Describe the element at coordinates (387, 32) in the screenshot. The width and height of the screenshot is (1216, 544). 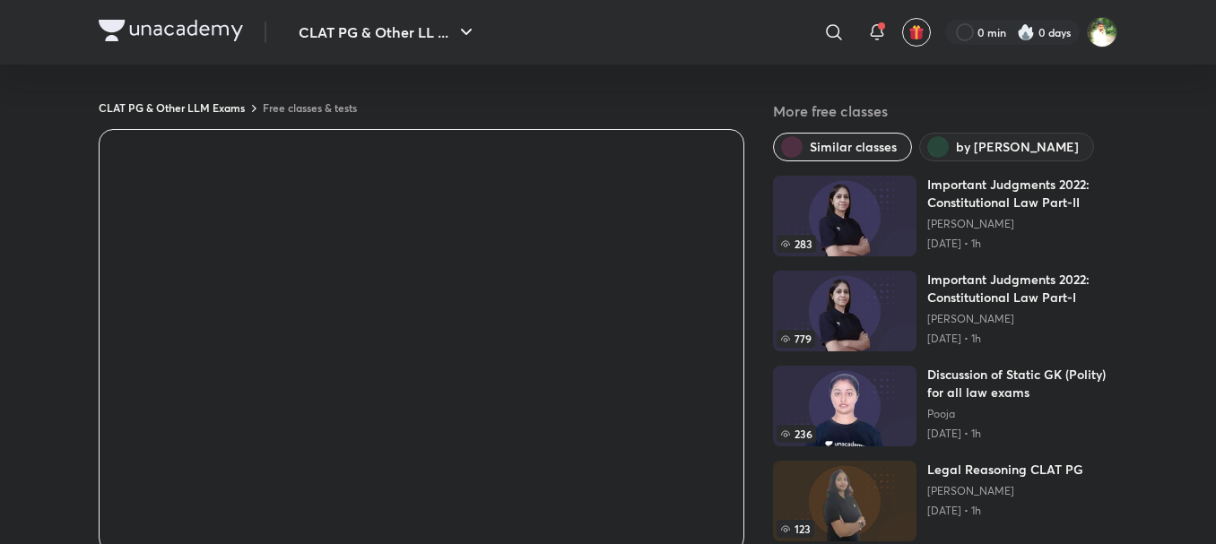
I see `button: CLAT PG & Other LL ...` at that location.